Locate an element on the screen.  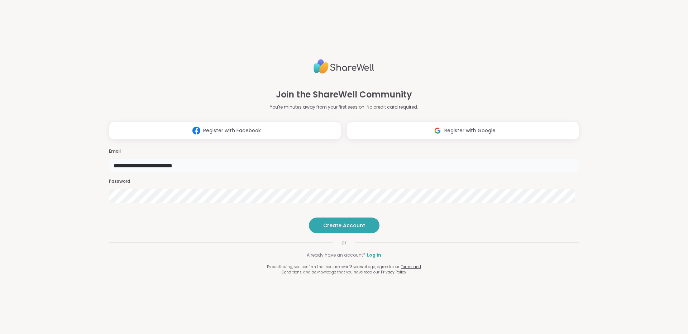
span: Register with Facebook is located at coordinates (232, 130).